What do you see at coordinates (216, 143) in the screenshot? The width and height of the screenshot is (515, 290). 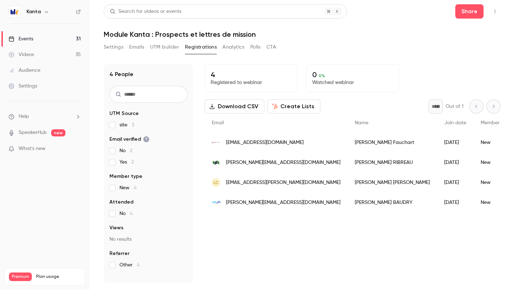 I see `img: soluexpert.fr` at bounding box center [216, 143].